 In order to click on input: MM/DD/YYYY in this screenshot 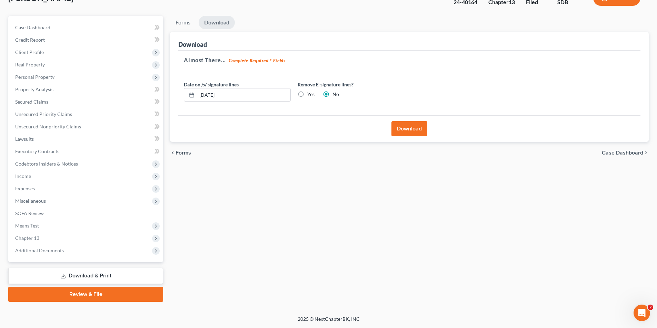, I will do `click(243, 95)`.